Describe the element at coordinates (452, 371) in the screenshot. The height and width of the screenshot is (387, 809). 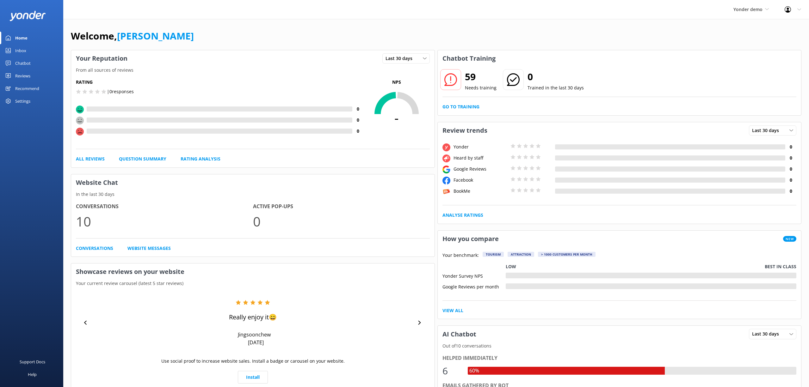
I see `div: 6` at that location.